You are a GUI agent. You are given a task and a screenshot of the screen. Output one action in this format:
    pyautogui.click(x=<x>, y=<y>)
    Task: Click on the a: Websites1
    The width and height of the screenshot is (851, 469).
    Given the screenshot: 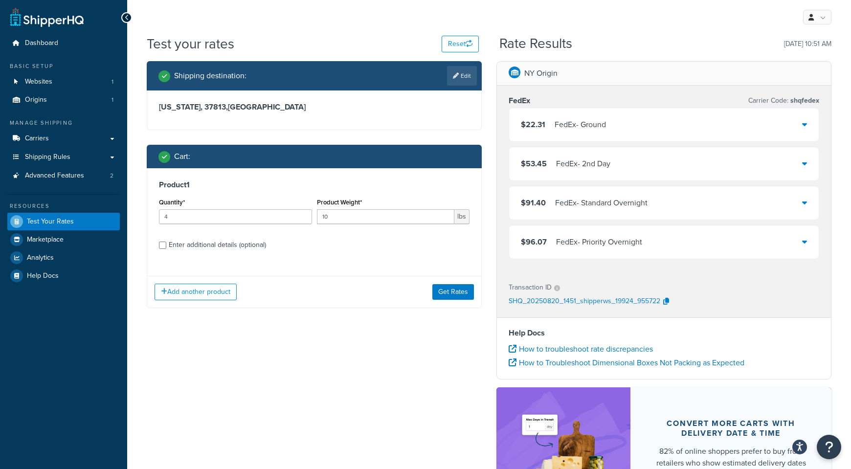 What is the action you would take?
    pyautogui.click(x=64, y=82)
    